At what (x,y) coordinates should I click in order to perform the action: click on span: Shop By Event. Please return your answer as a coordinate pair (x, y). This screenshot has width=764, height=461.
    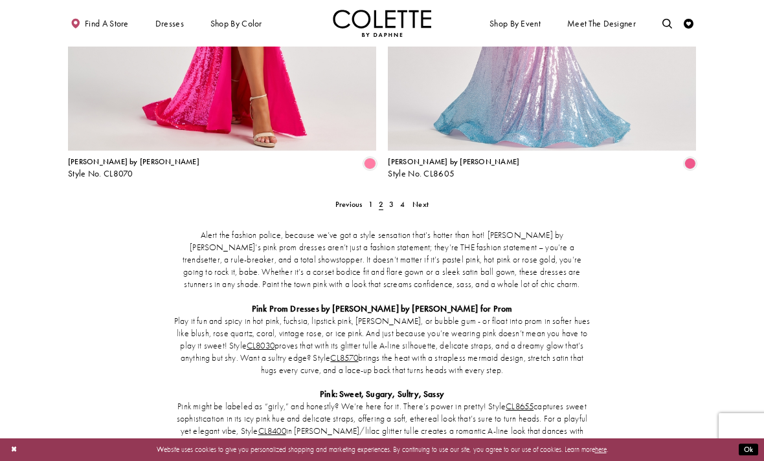
    Looking at the image, I should click on (514, 23).